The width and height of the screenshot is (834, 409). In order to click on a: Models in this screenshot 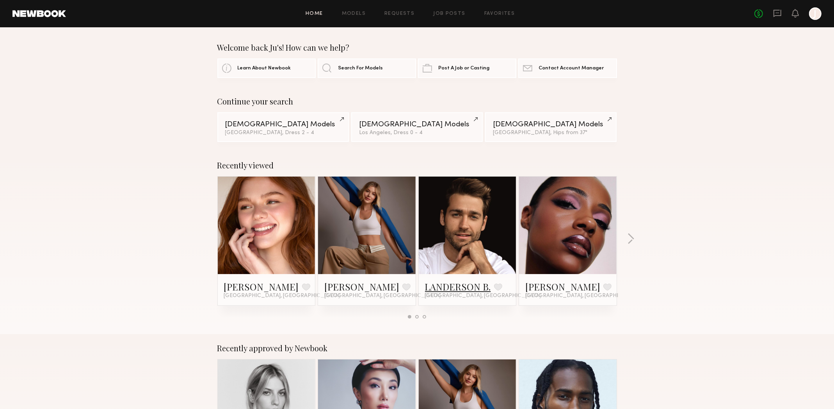, I will do `click(353, 14)`.